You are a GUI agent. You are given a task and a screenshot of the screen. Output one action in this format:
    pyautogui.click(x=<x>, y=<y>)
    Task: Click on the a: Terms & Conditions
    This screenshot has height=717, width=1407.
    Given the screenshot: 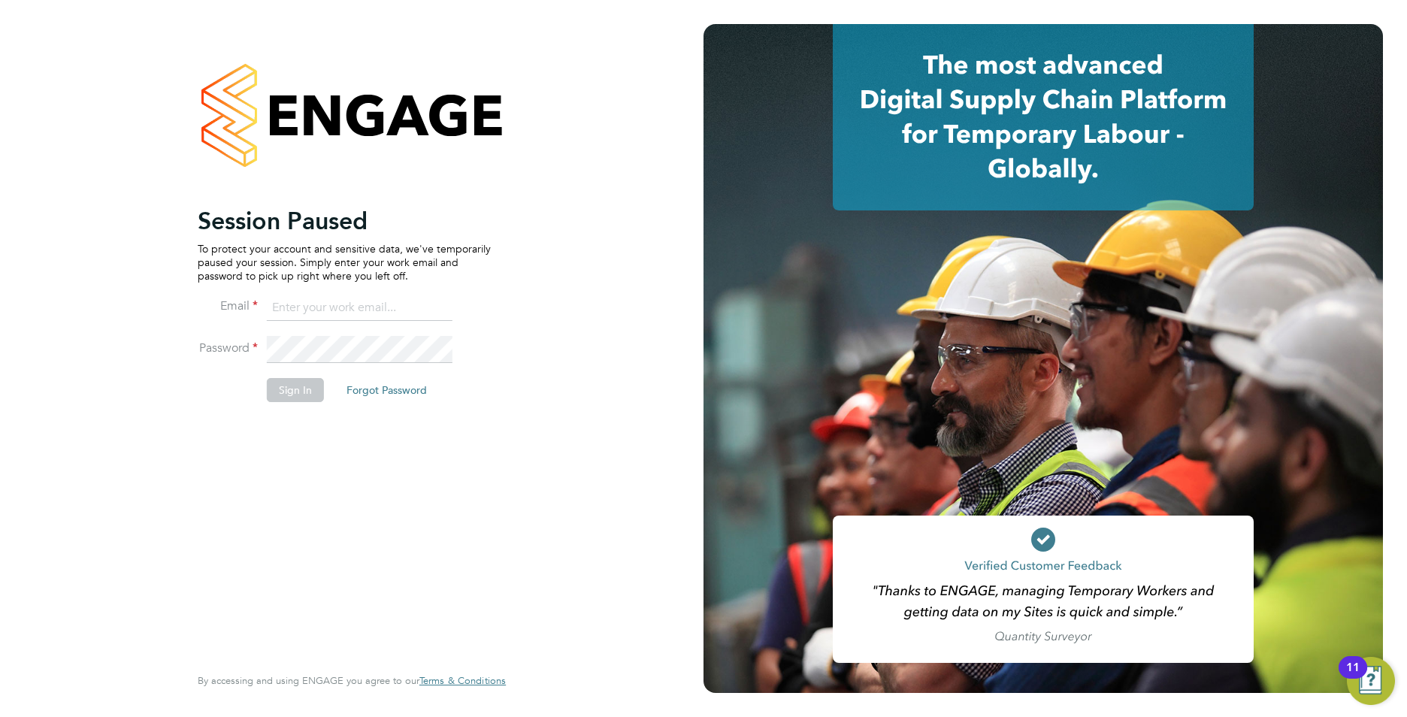 What is the action you would take?
    pyautogui.click(x=462, y=681)
    